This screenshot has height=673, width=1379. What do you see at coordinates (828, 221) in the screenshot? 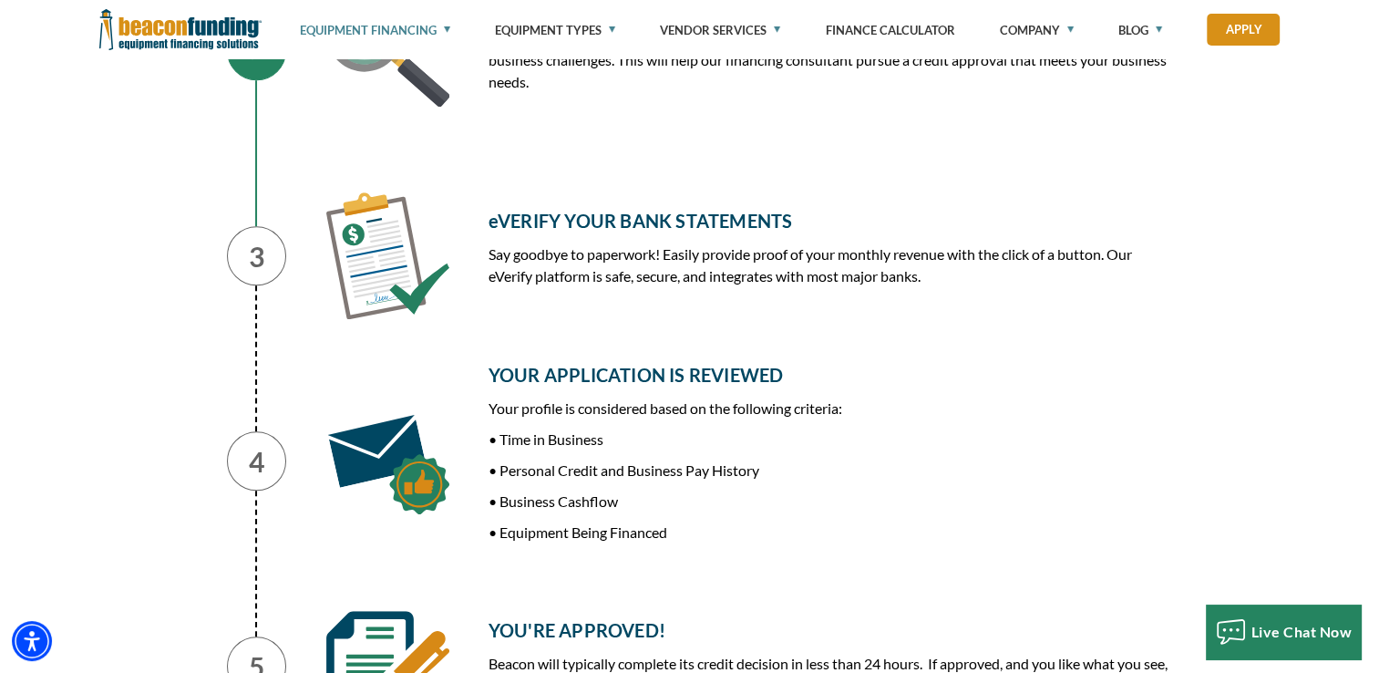
I see `h5: eVERIFY YOUR BANK STATEMENTS` at bounding box center [828, 221].